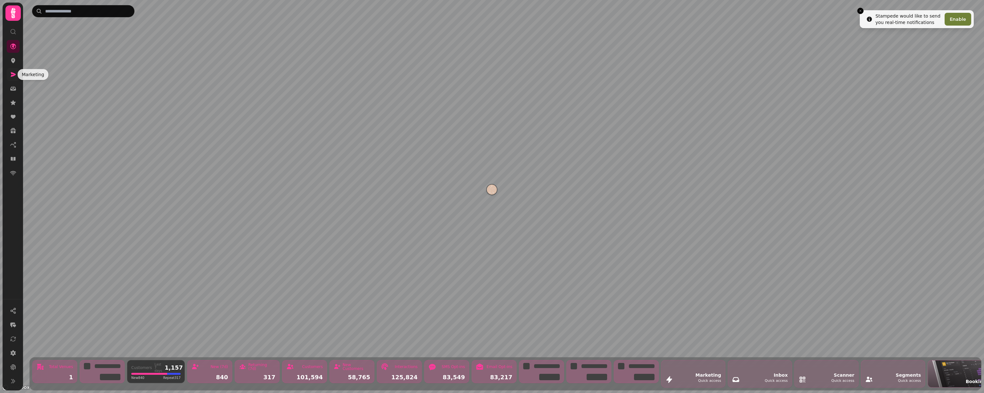 The image size is (984, 393). What do you see at coordinates (210, 378) in the screenshot?
I see `div: 840` at bounding box center [210, 378].